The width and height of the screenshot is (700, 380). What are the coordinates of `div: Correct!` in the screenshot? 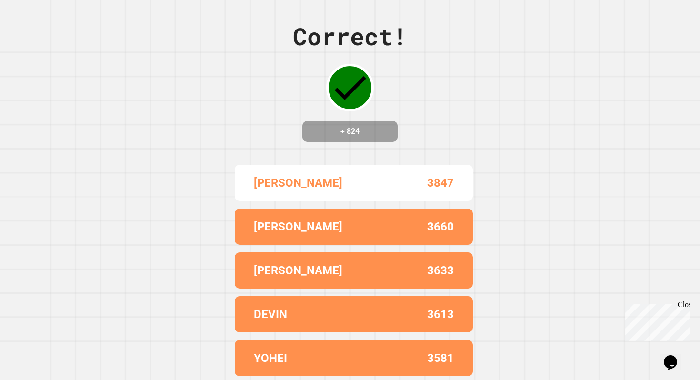 It's located at (350, 36).